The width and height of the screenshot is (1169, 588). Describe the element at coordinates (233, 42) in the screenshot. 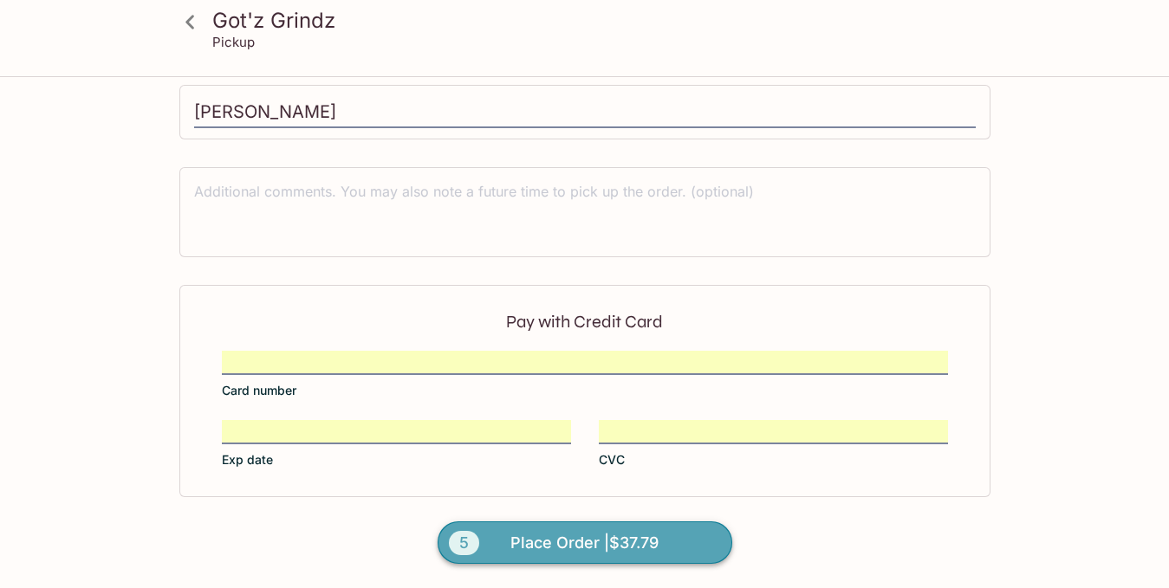

I see `p: Pickup` at that location.